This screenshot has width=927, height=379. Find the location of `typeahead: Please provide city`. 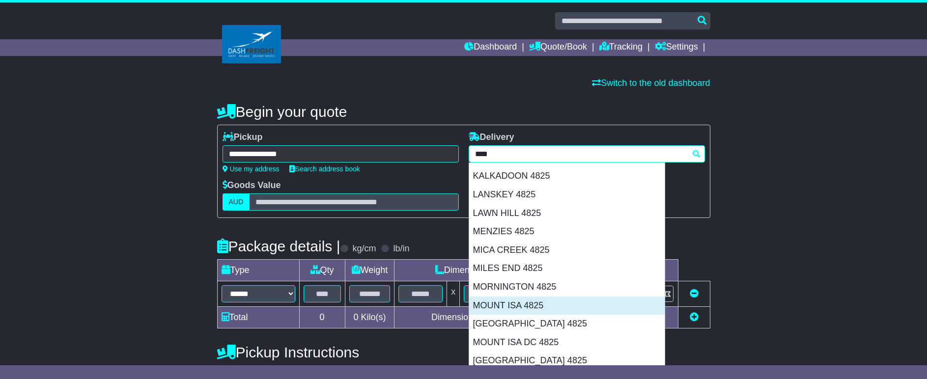

typeahead: Please provide city is located at coordinates (586, 154).